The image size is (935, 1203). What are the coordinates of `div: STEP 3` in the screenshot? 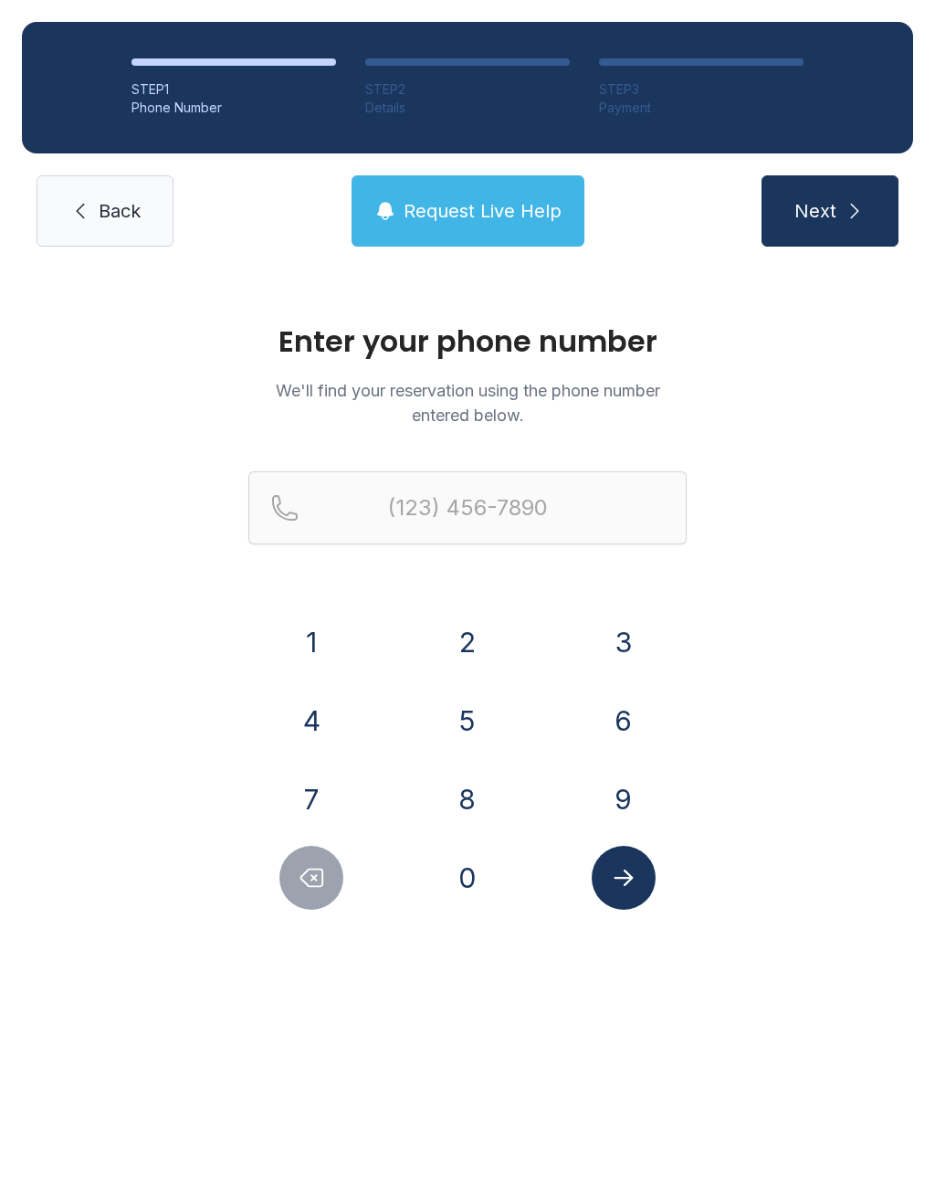 It's located at (701, 90).